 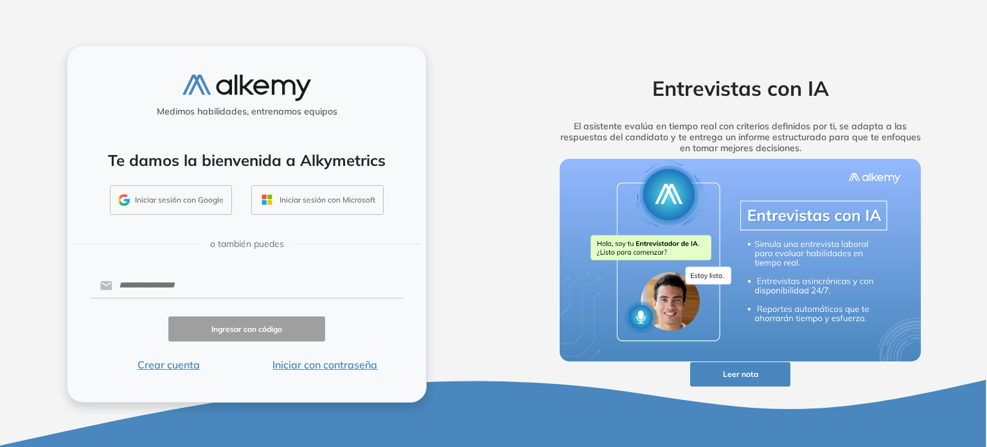 I want to click on h5: Medimos habilidades, entrenamos equipos, so click(x=247, y=111).